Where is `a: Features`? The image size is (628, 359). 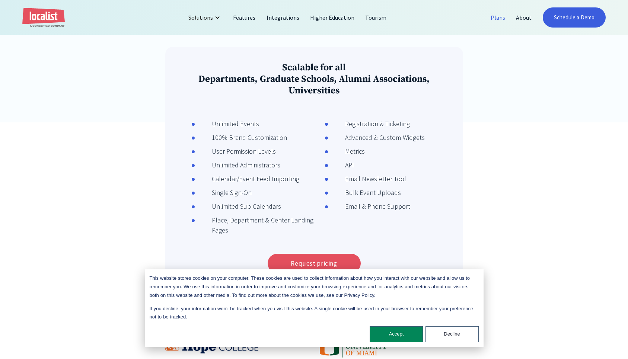
a: Features is located at coordinates (244, 17).